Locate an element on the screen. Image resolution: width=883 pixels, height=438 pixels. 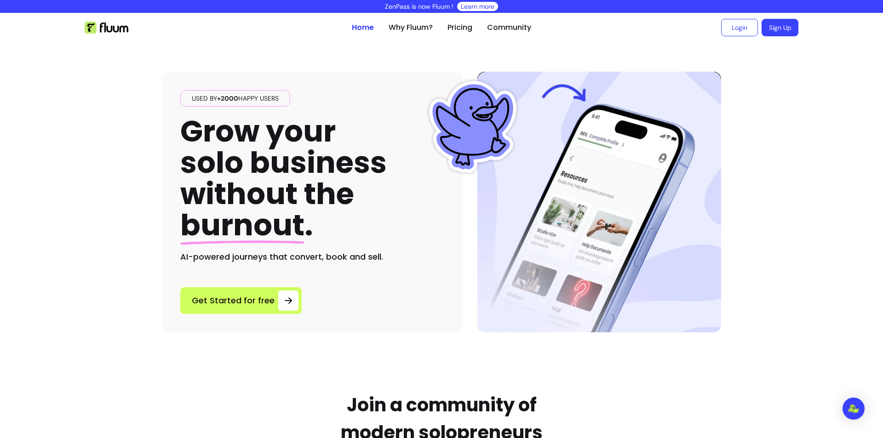
a: Why Fluum? is located at coordinates (411, 28).